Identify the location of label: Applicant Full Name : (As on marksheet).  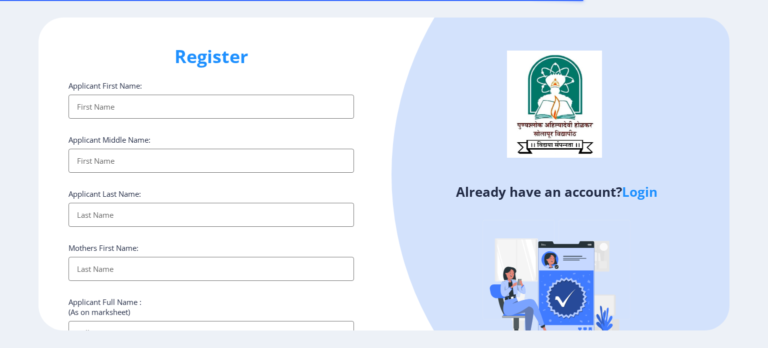
(105, 307).